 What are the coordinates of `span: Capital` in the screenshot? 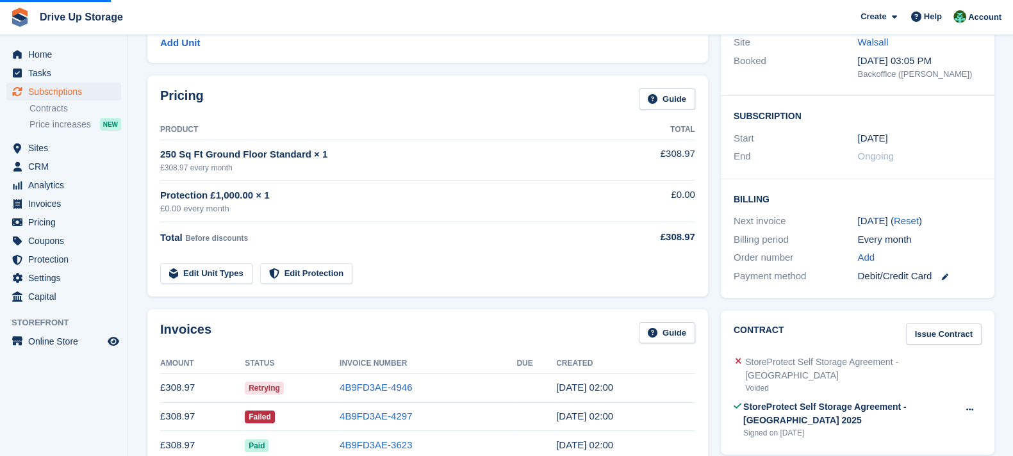 It's located at (67, 297).